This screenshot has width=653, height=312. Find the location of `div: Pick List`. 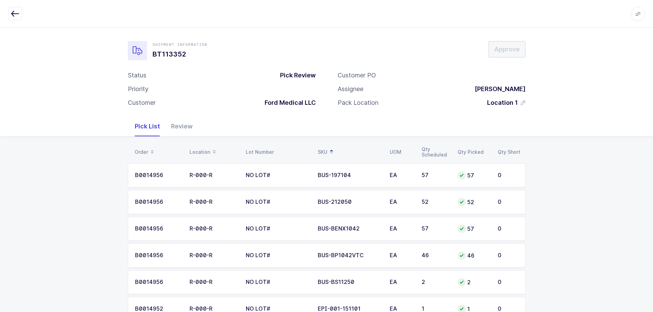

div: Pick List is located at coordinates (147, 126).